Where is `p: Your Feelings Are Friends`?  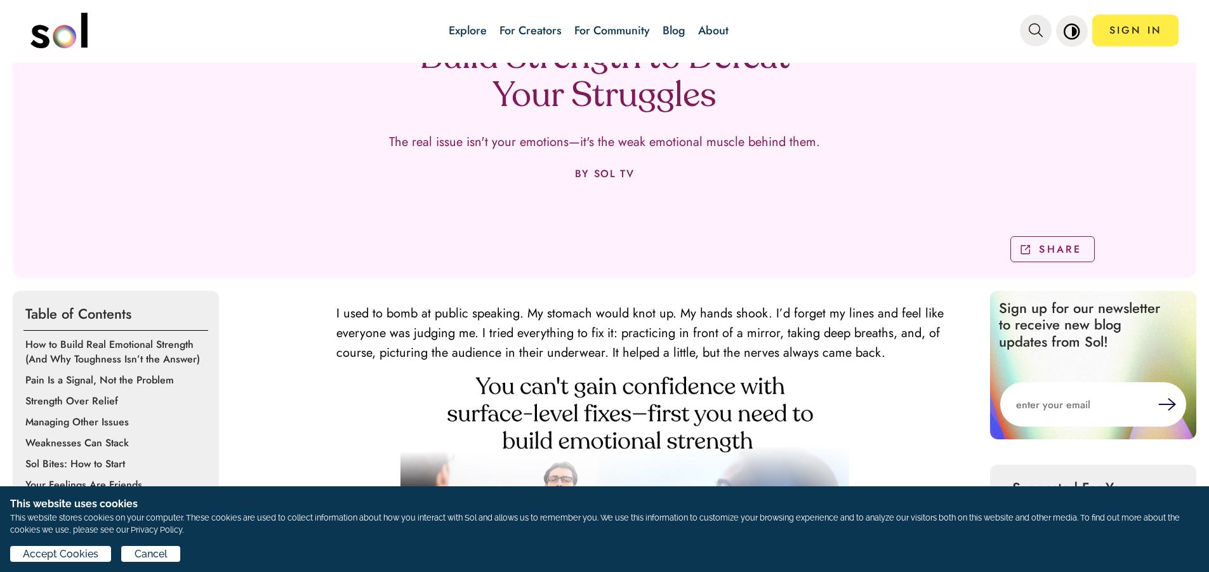
p: Your Feelings Are Friends is located at coordinates (118, 484).